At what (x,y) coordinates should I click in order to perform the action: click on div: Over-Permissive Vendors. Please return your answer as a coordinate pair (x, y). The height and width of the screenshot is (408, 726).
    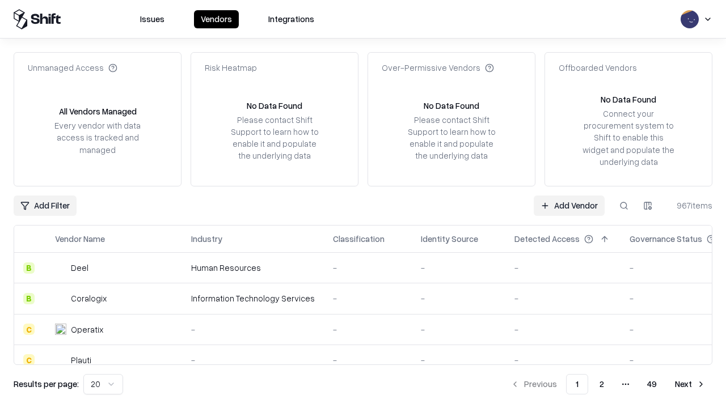
    Looking at the image, I should click on (438, 67).